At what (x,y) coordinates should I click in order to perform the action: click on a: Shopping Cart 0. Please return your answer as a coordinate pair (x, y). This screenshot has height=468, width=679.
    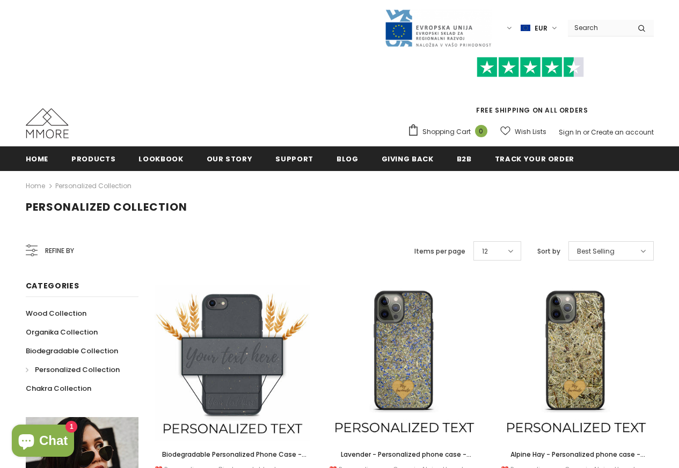
    Looking at the image, I should click on (450, 132).